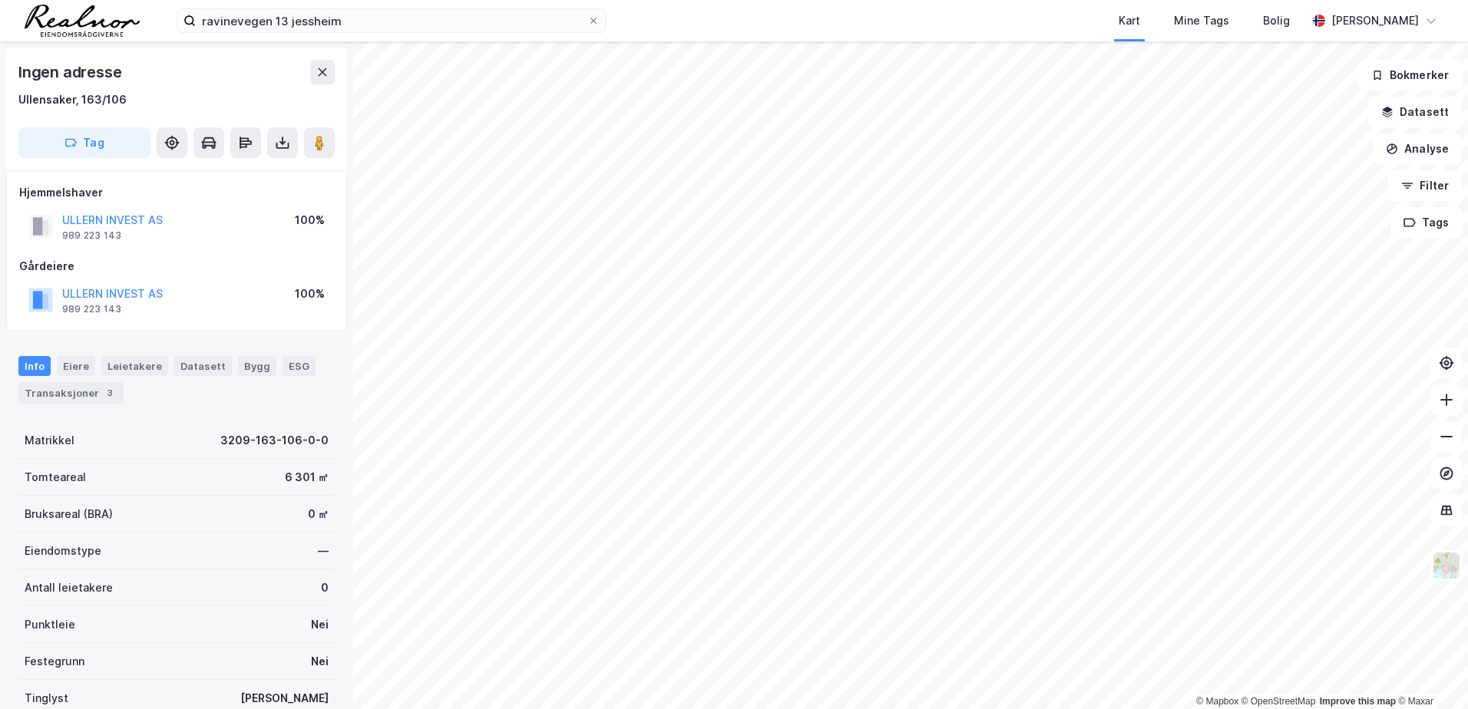 The height and width of the screenshot is (709, 1468). Describe the element at coordinates (72, 100) in the screenshot. I see `div: Ullensaker, 163/106` at that location.